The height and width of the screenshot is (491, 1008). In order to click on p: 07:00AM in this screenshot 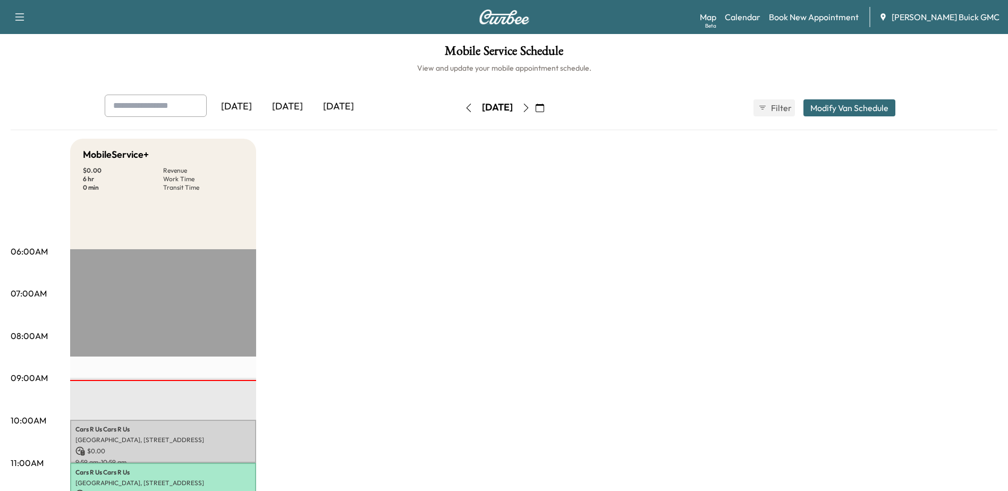, I will do `click(29, 293)`.